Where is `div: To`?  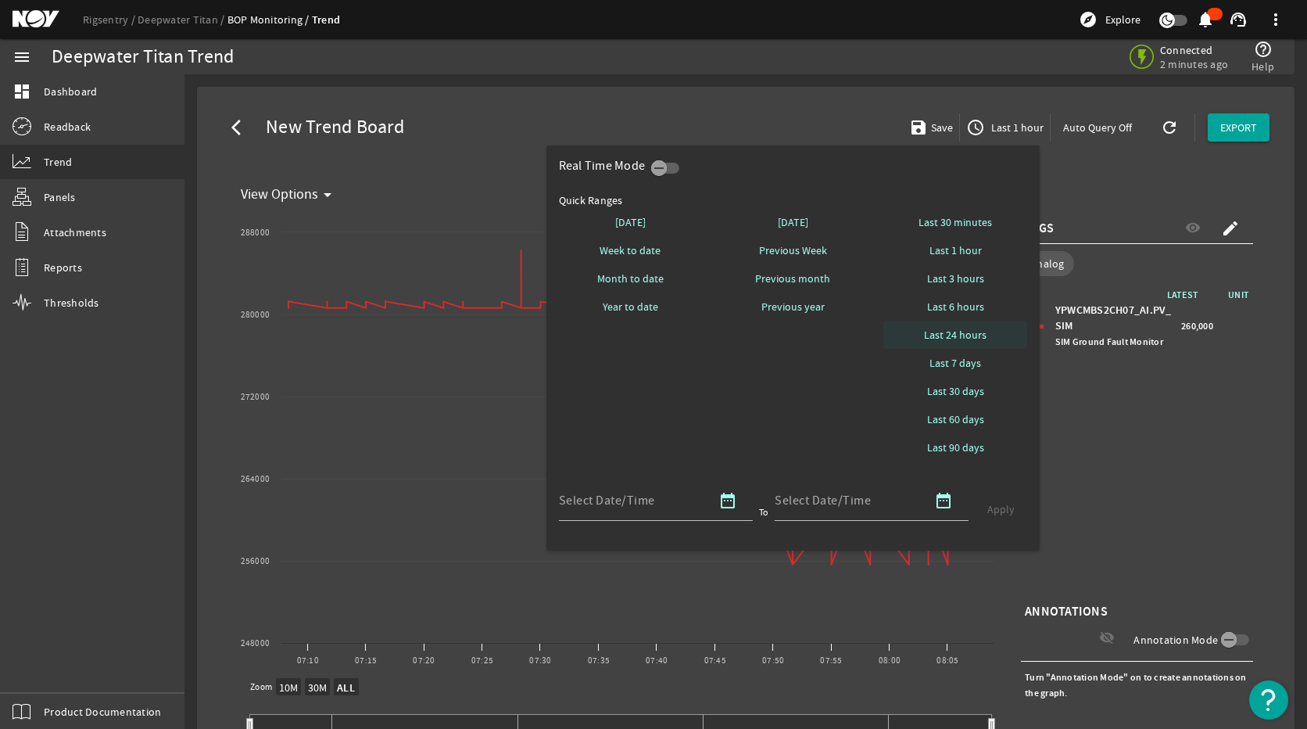 div: To is located at coordinates (764, 512).